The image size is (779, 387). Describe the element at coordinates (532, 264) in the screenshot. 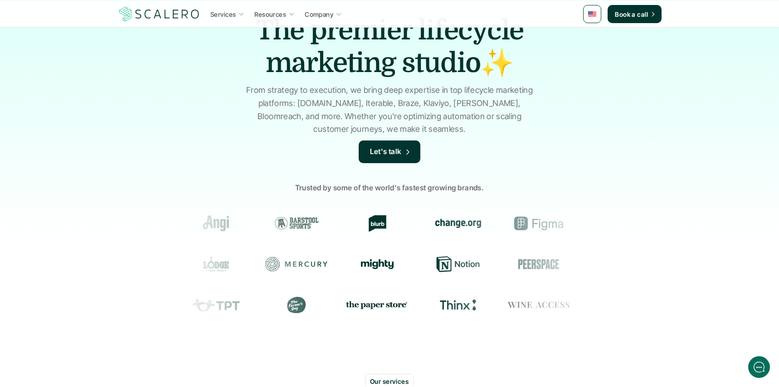

I see `div: Peerspace` at that location.